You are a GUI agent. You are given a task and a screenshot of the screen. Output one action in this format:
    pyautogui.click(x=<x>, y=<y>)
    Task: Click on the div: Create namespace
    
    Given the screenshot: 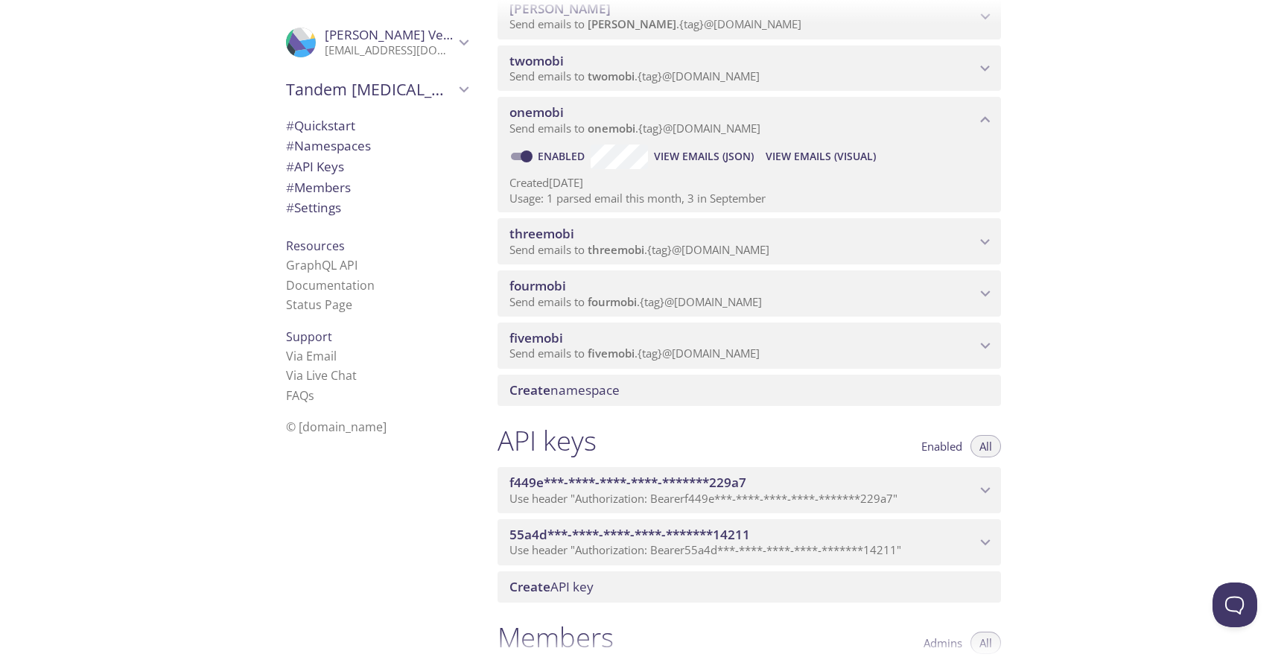 What is the action you would take?
    pyautogui.click(x=749, y=390)
    